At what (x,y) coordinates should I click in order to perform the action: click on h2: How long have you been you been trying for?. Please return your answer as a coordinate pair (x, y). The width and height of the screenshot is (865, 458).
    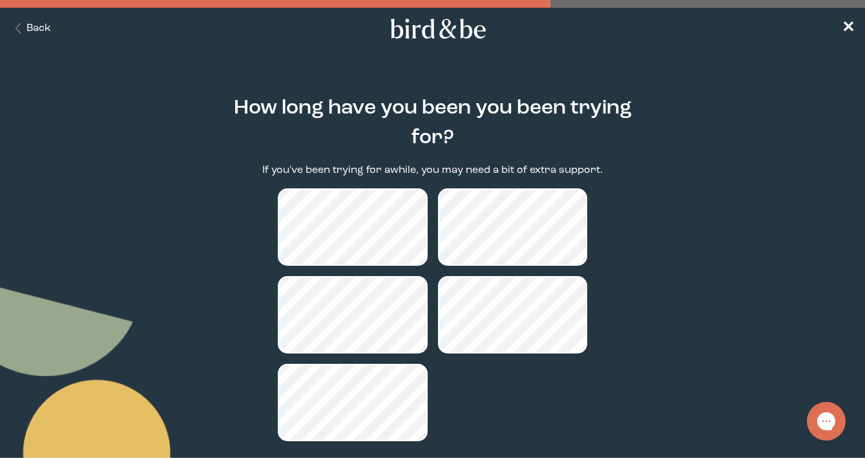
    Looking at the image, I should click on (433, 123).